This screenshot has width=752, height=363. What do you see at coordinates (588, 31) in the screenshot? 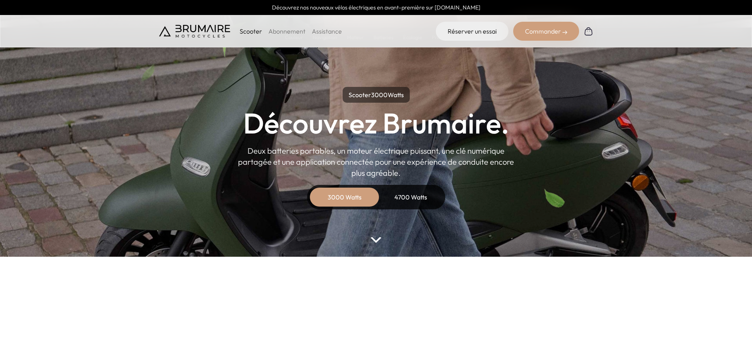
I see `img: Panier` at bounding box center [588, 31].